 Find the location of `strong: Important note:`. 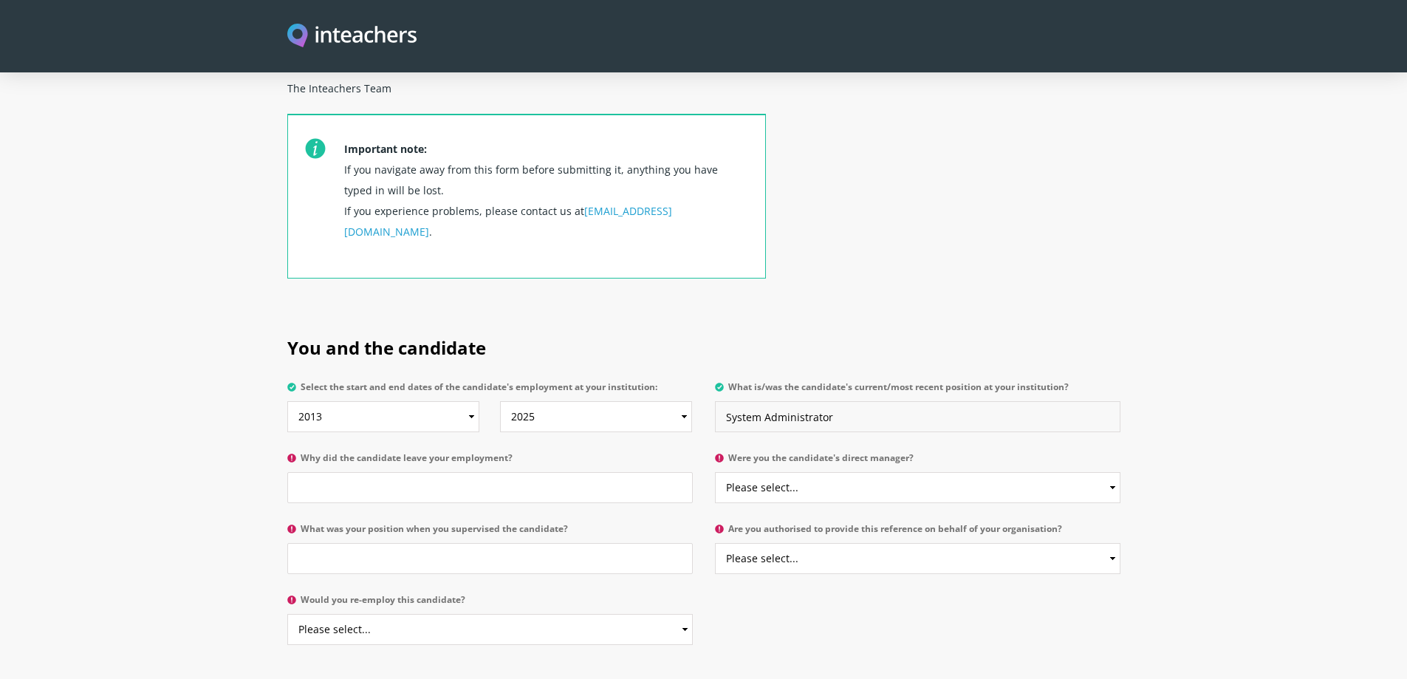

strong: Important note: is located at coordinates (385, 148).